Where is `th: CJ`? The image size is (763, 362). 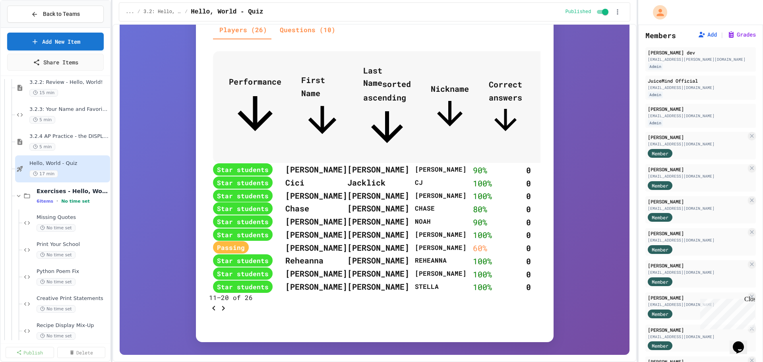 th: CJ is located at coordinates (444, 182).